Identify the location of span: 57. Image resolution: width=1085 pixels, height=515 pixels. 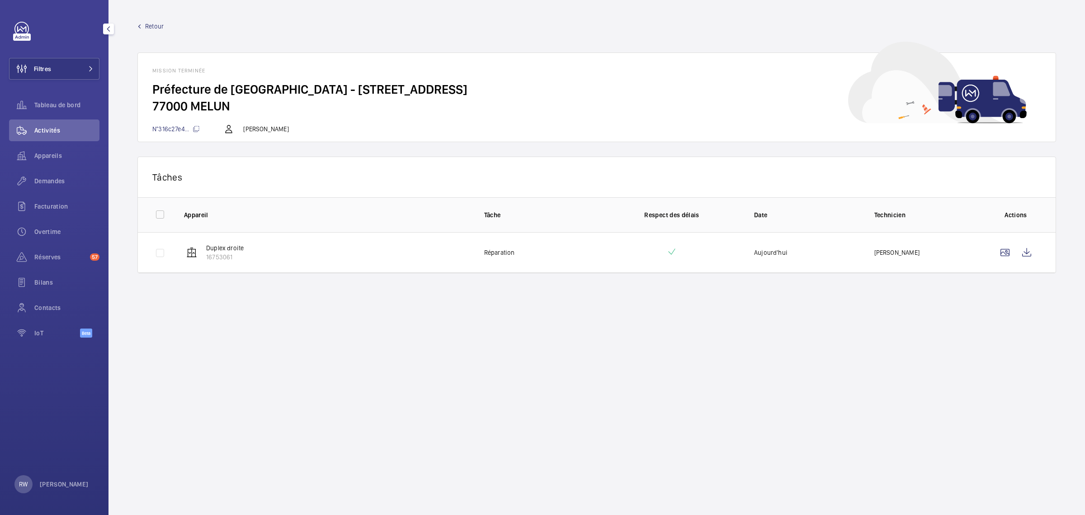
(95, 257).